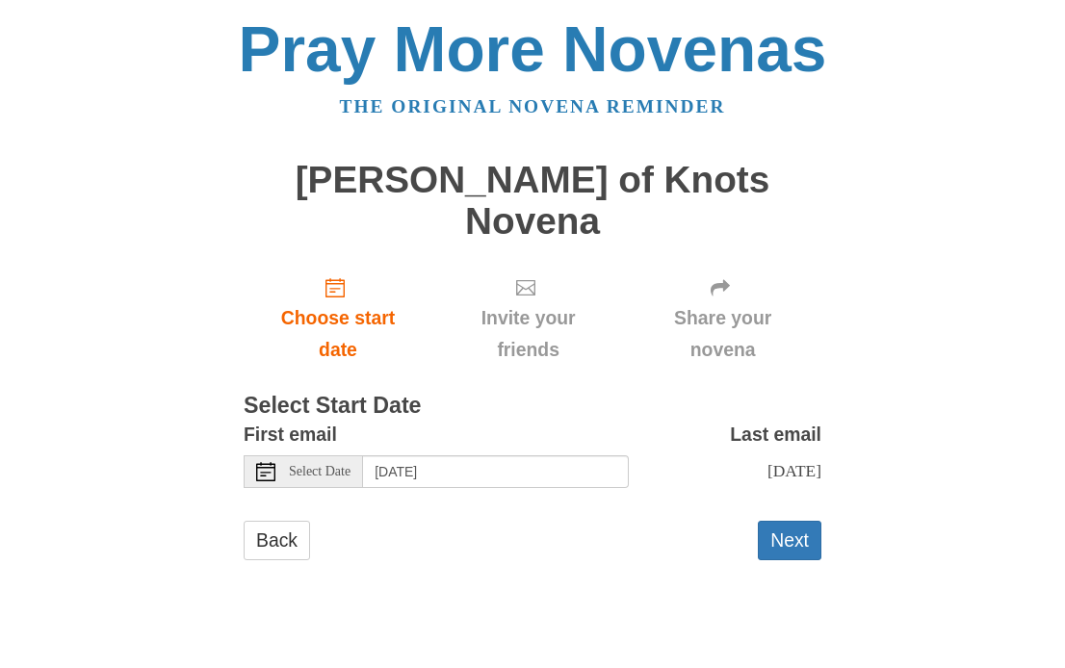 Image resolution: width=1065 pixels, height=668 pixels. What do you see at coordinates (276, 540) in the screenshot?
I see `a: Back` at bounding box center [276, 540].